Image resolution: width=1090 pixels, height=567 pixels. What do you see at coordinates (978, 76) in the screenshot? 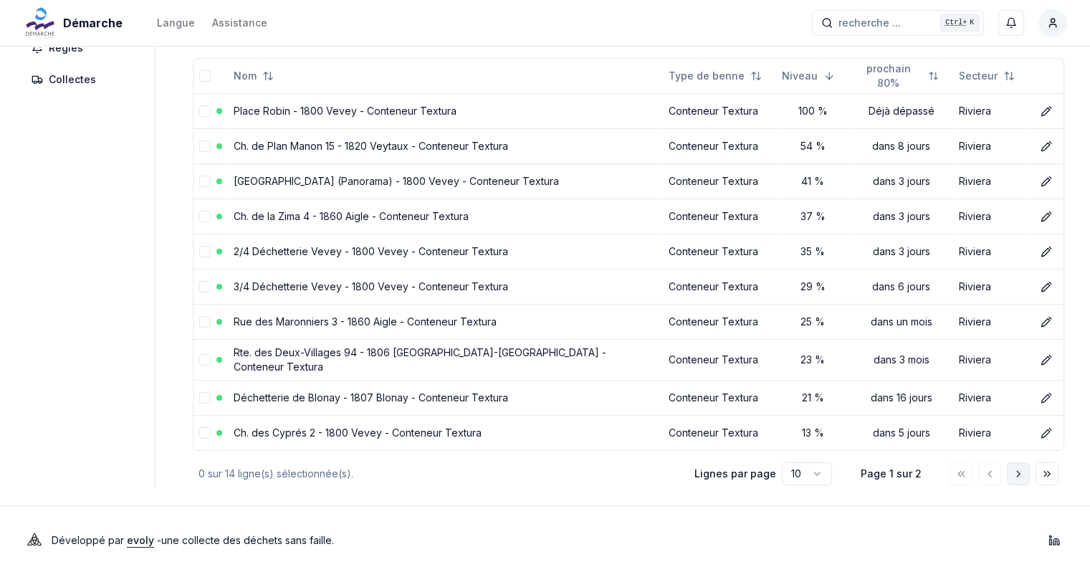
I see `span: Secteur` at bounding box center [978, 76].